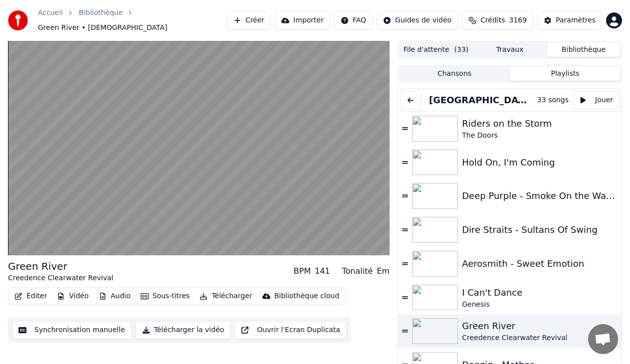  Describe the element at coordinates (566, 73) in the screenshot. I see `button: Playlists` at that location.